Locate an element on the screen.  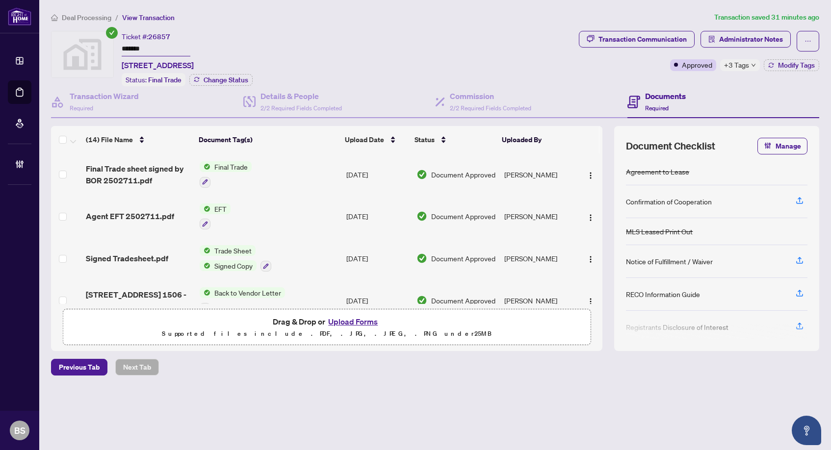
span: Status is located at coordinates (424, 140).